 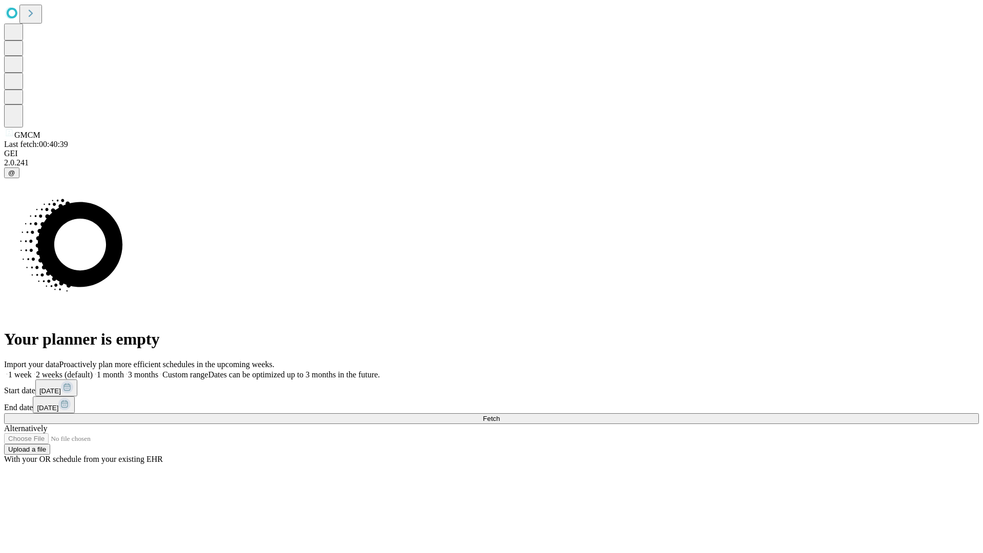 I want to click on span: 1 week, so click(x=20, y=374).